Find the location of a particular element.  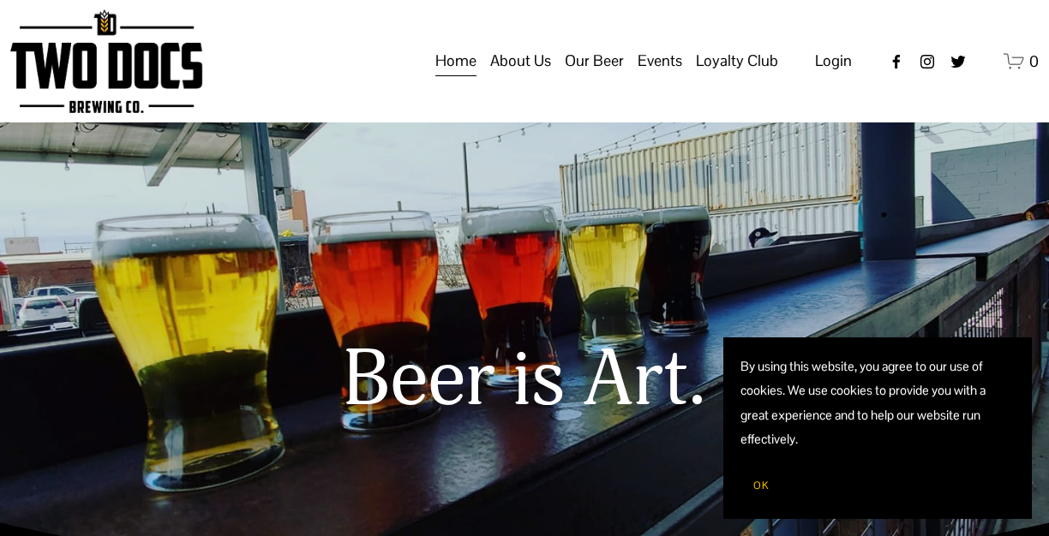

p: By using this website, you agree to our use of cookies. We use cookies to provide you with a grea... is located at coordinates (878, 404).